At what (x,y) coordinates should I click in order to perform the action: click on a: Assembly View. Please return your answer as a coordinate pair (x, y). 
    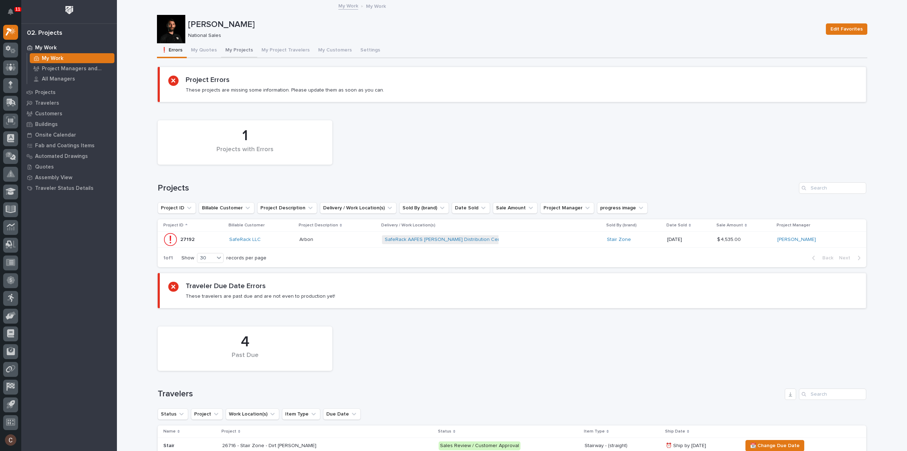
    Looking at the image, I should click on (69, 177).